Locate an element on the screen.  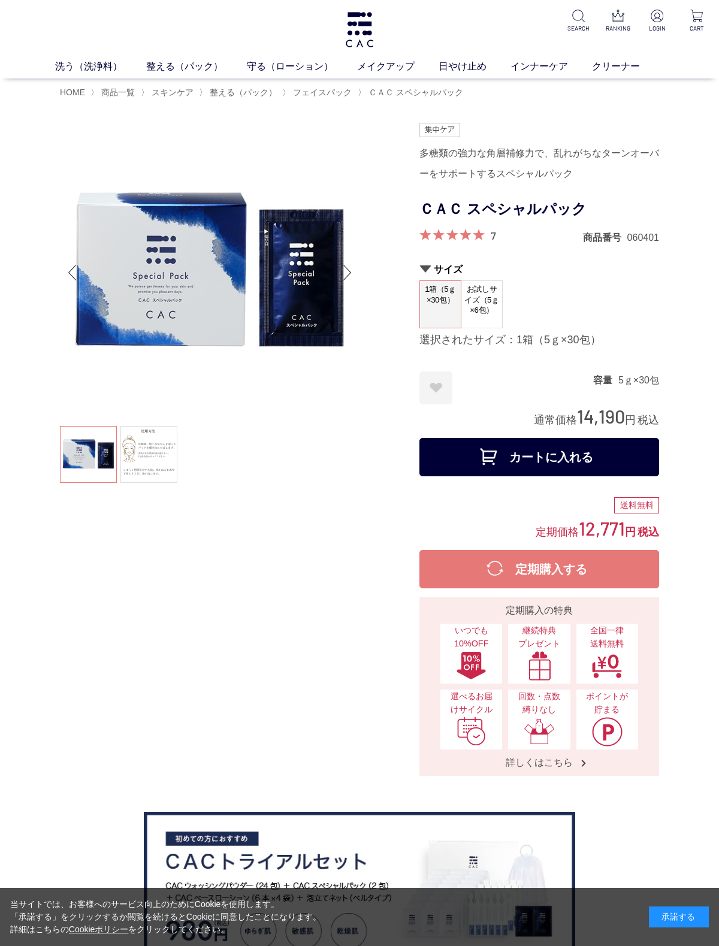
p: RANKING is located at coordinates (618, 28).